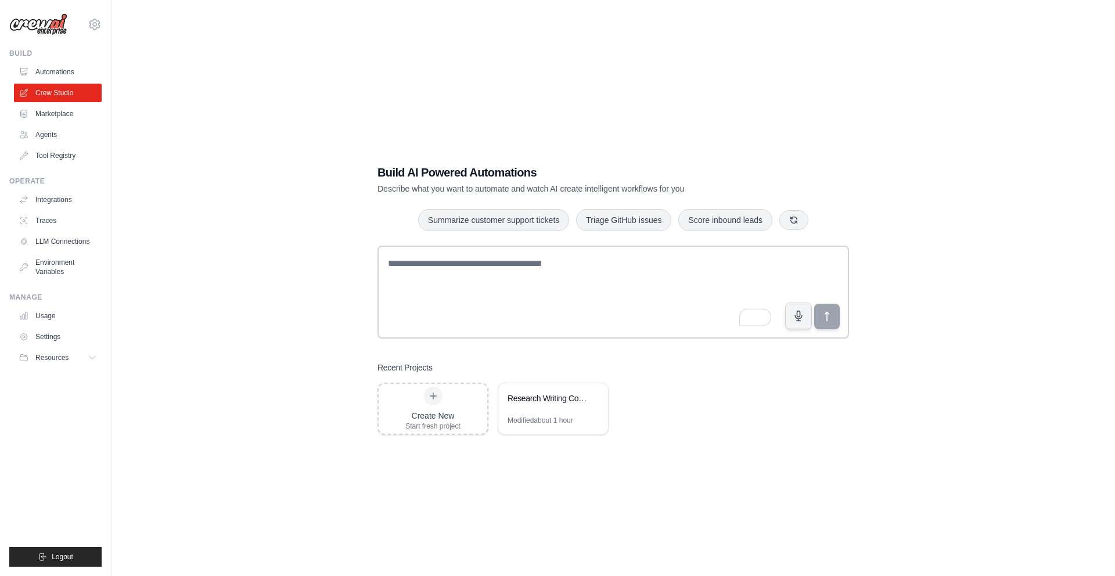 The width and height of the screenshot is (1115, 576). What do you see at coordinates (38, 24) in the screenshot?
I see `img: Logo` at bounding box center [38, 24].